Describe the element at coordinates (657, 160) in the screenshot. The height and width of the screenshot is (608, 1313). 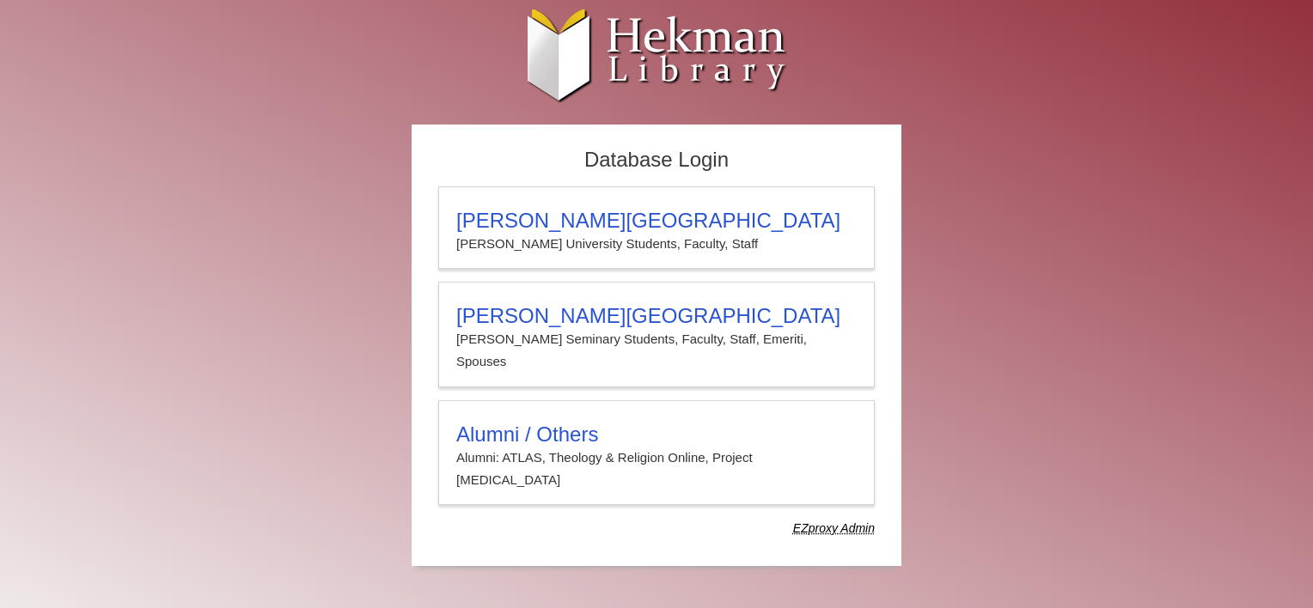
I see `h2: Database Login` at that location.